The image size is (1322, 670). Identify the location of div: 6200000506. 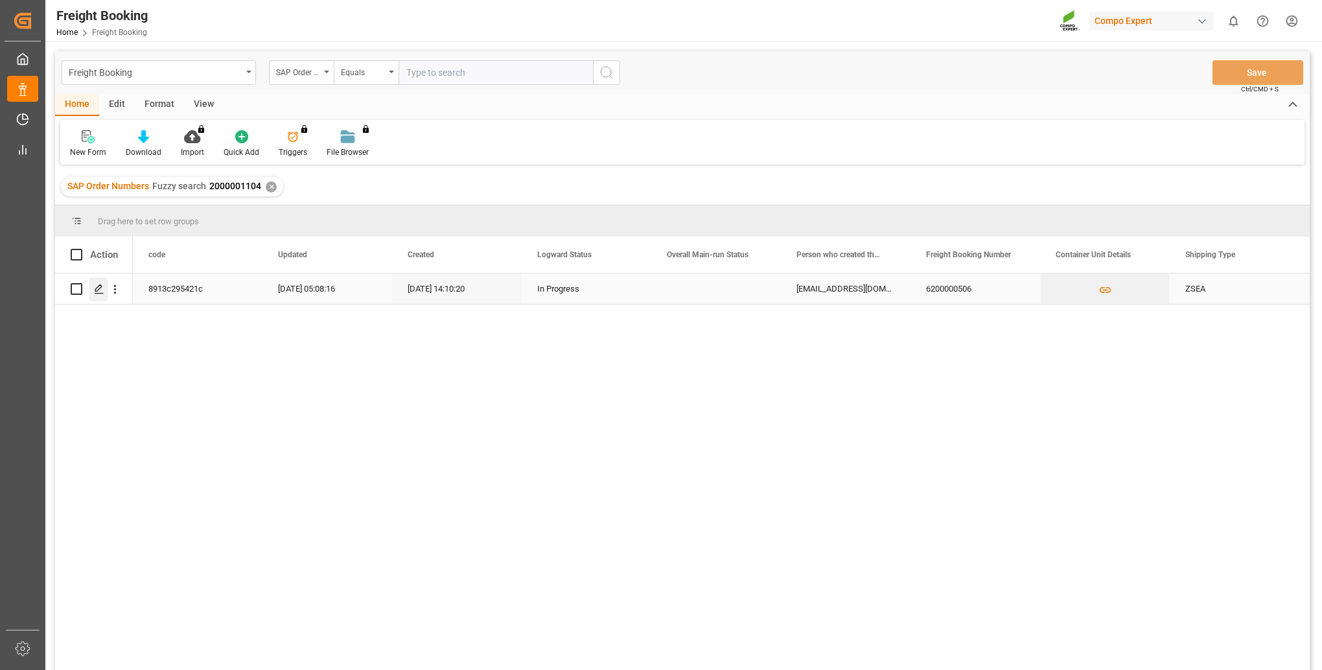
(976, 288).